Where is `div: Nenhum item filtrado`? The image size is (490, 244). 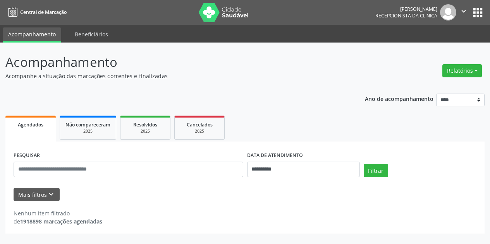 div: Nenhum item filtrado is located at coordinates (58, 213).